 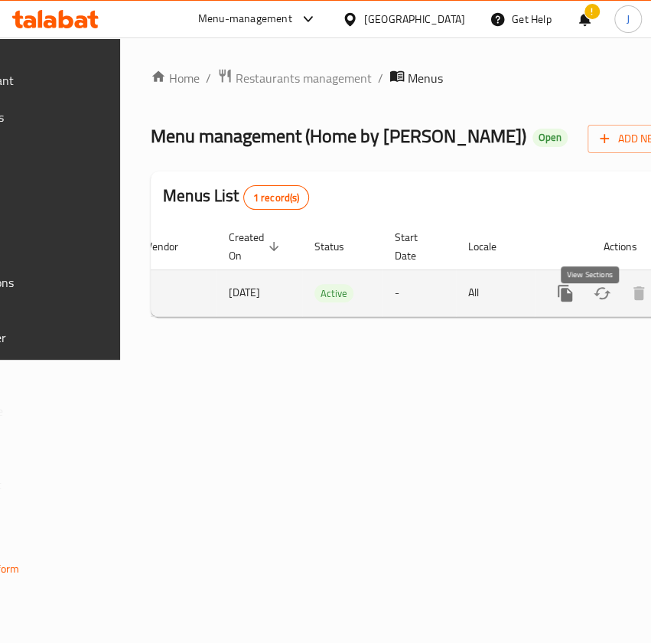 What do you see at coordinates (245, 19) in the screenshot?
I see `div: Menu-management` at bounding box center [245, 19].